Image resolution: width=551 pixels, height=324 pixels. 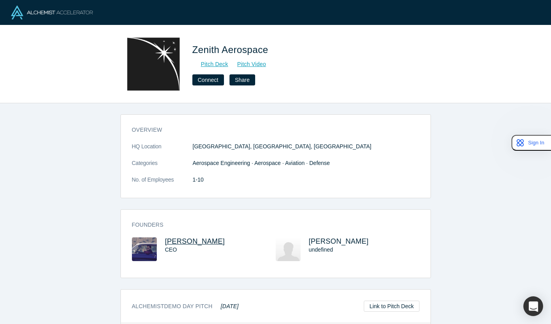 What do you see at coordinates (162, 184) in the screenshot?
I see `dt: No. of Employees` at bounding box center [162, 184].